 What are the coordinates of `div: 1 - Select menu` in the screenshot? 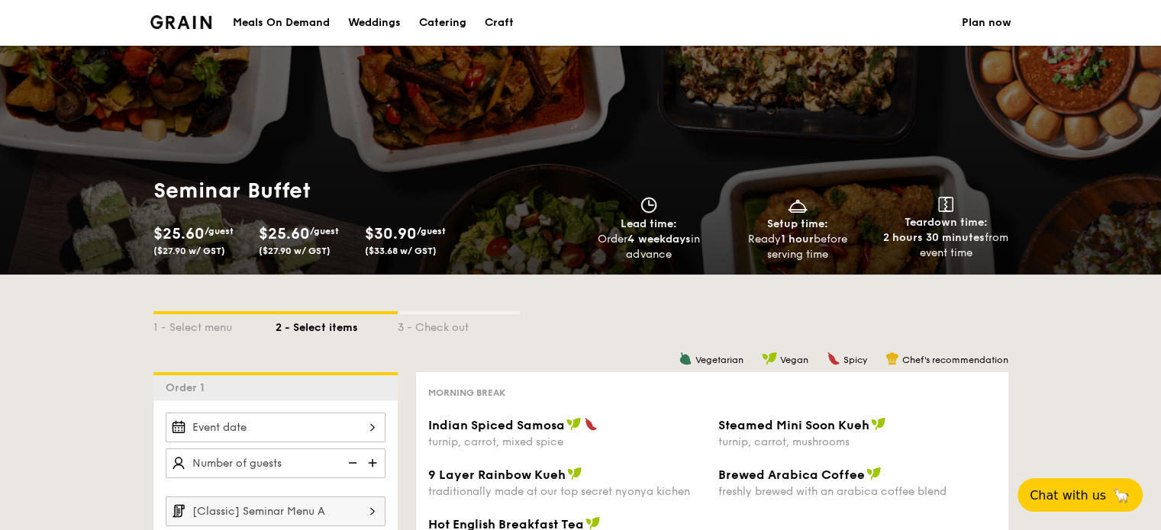 It's located at (214, 325).